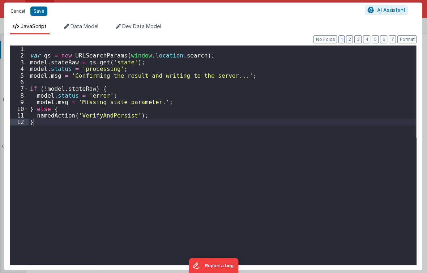 The height and width of the screenshot is (273, 427). What do you see at coordinates (392, 39) in the screenshot?
I see `button: 7` at bounding box center [392, 39].